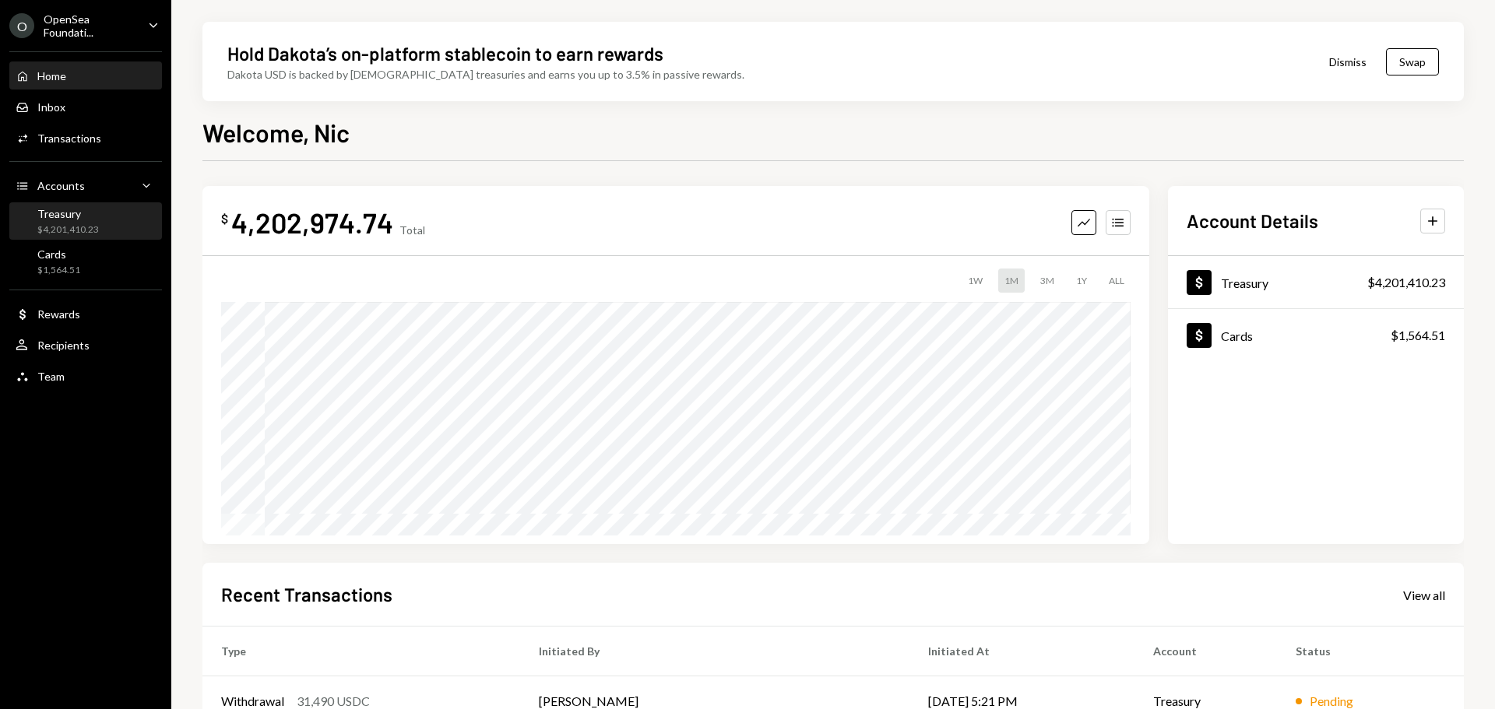 Image resolution: width=1495 pixels, height=709 pixels. Describe the element at coordinates (445, 53) in the screenshot. I see `div: Hold Dakota’s on-platform stablecoin to earn rewards` at that location.